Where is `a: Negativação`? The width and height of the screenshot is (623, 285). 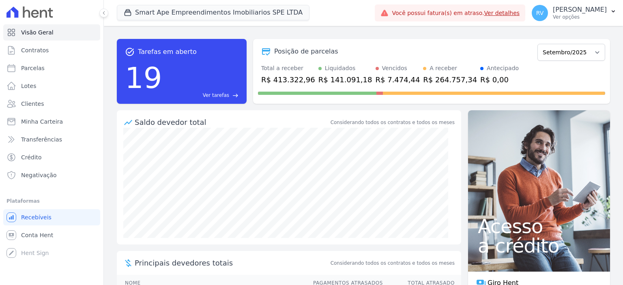
a: Negativação is located at coordinates (52, 175).